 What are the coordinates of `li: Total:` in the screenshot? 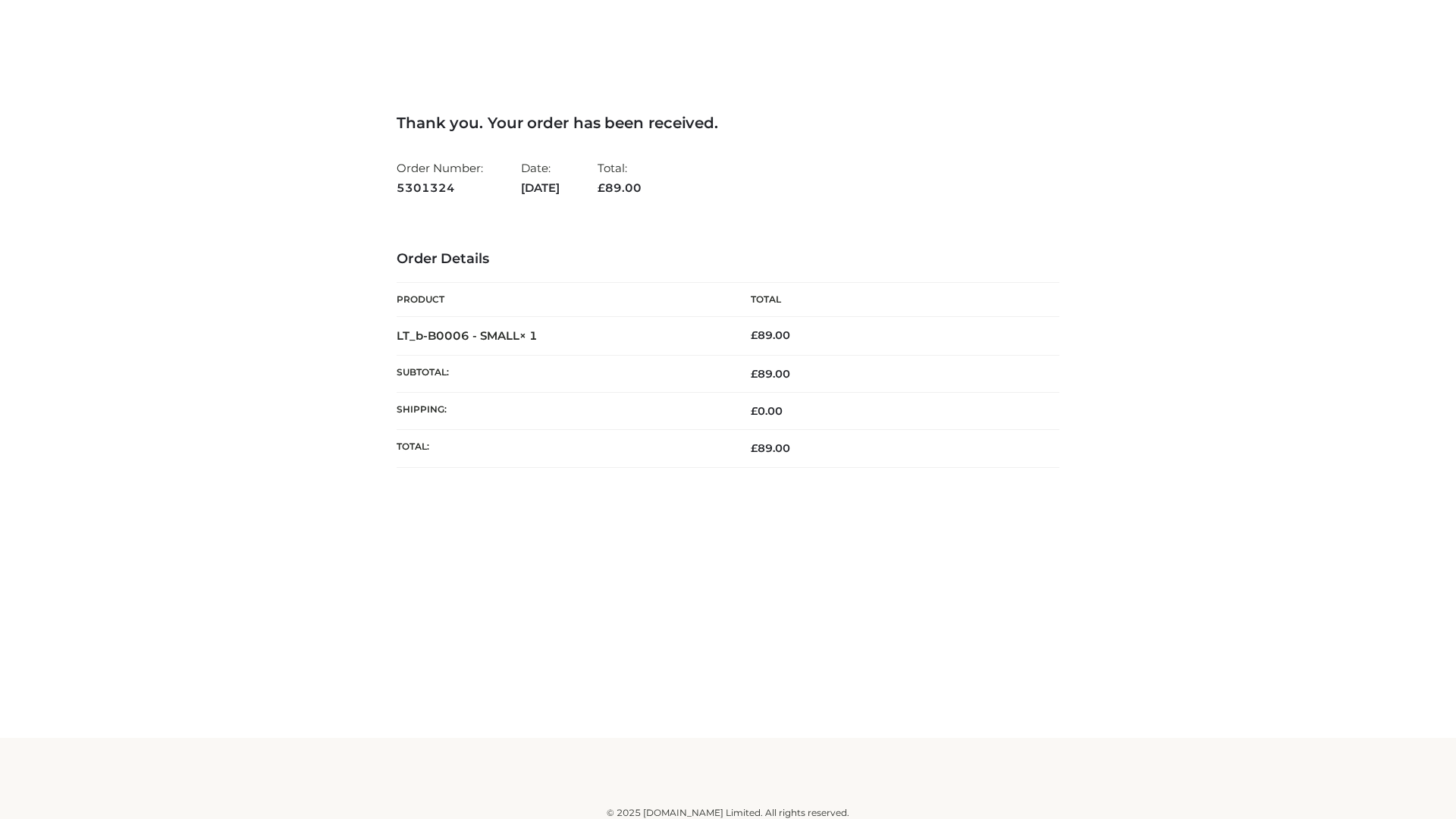 It's located at (620, 177).